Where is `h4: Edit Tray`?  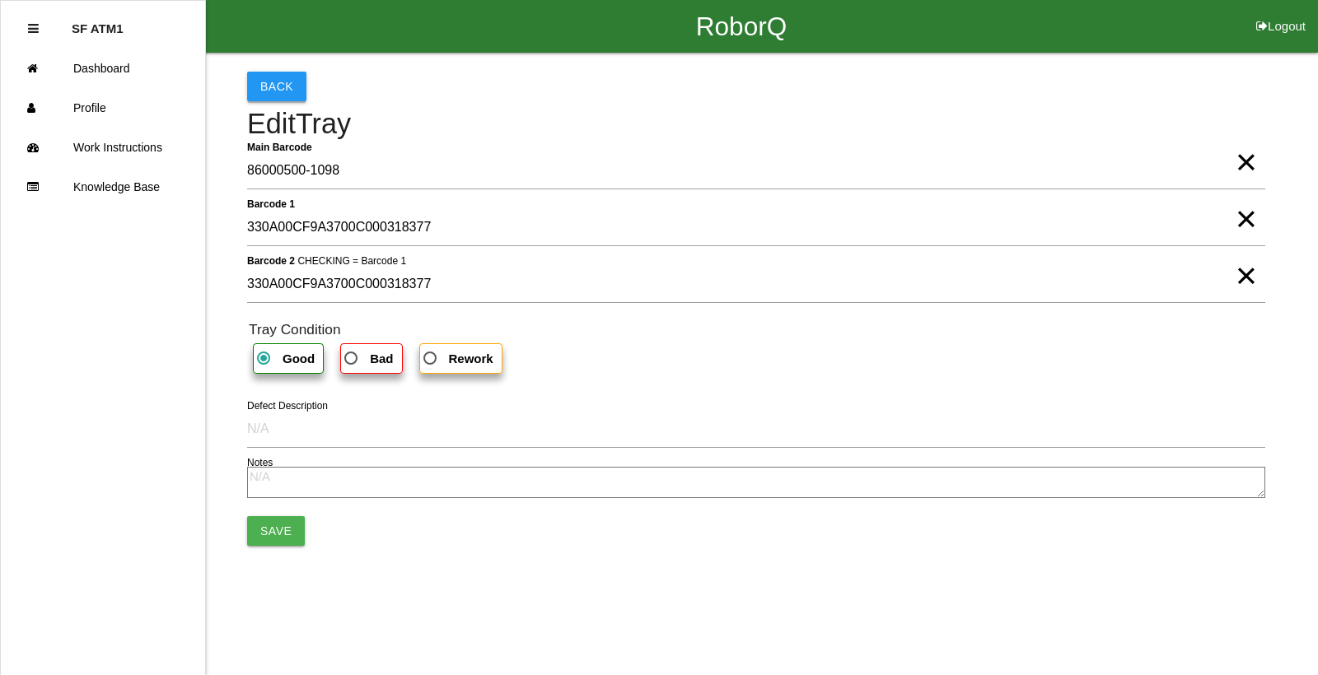
h4: Edit Tray is located at coordinates (756, 124).